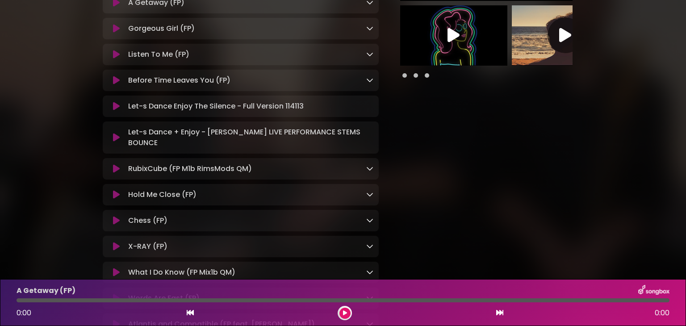  What do you see at coordinates (46, 291) in the screenshot?
I see `p: A Getaway (FP)` at bounding box center [46, 291].